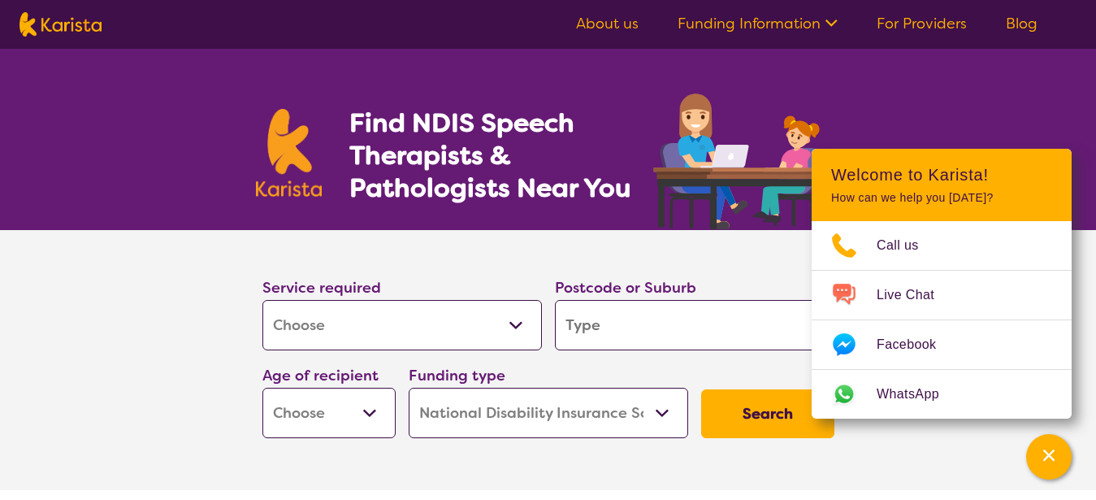  I want to click on h1: Find NDIS Speech Therapists & Pathologists Near You, so click(500, 155).